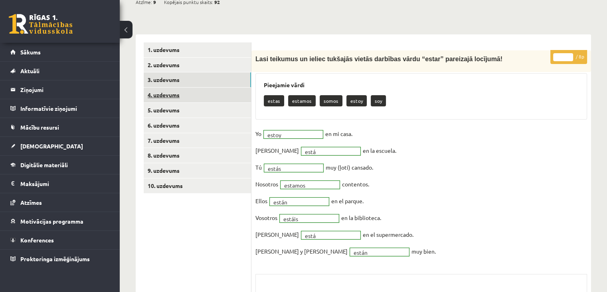 Image resolution: width=607 pixels, height=292 pixels. Describe the element at coordinates (31, 202) in the screenshot. I see `span: Atzīmes` at that location.